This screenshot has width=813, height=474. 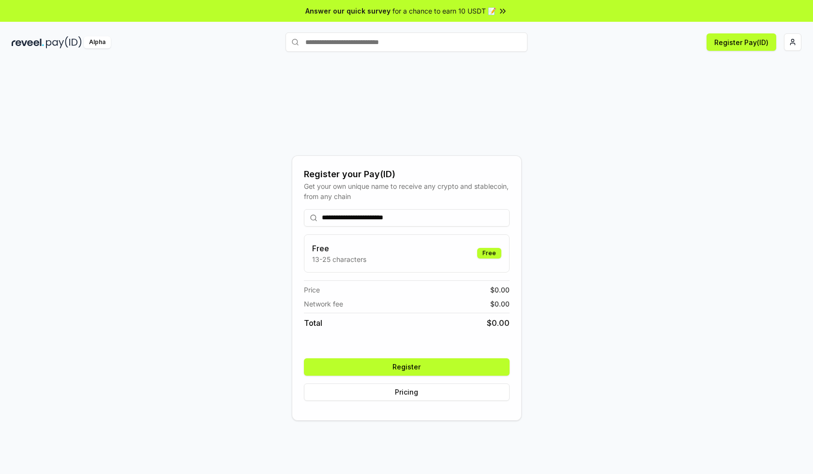 I want to click on div: Free, so click(x=490, y=253).